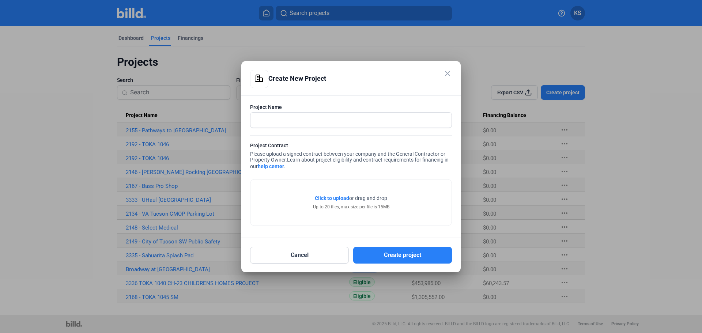  What do you see at coordinates (271, 166) in the screenshot?
I see `a: help center` at bounding box center [271, 166].